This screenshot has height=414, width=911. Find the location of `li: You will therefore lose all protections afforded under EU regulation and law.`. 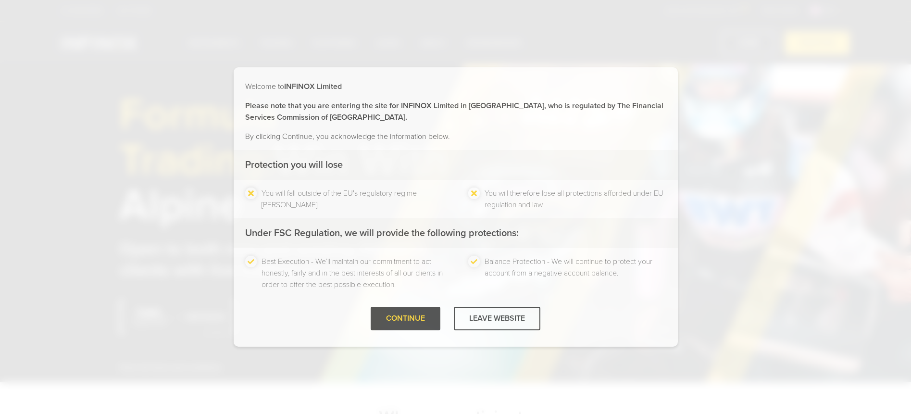

li: You will therefore lose all protections afforded under EU regulation and law. is located at coordinates (576, 199).